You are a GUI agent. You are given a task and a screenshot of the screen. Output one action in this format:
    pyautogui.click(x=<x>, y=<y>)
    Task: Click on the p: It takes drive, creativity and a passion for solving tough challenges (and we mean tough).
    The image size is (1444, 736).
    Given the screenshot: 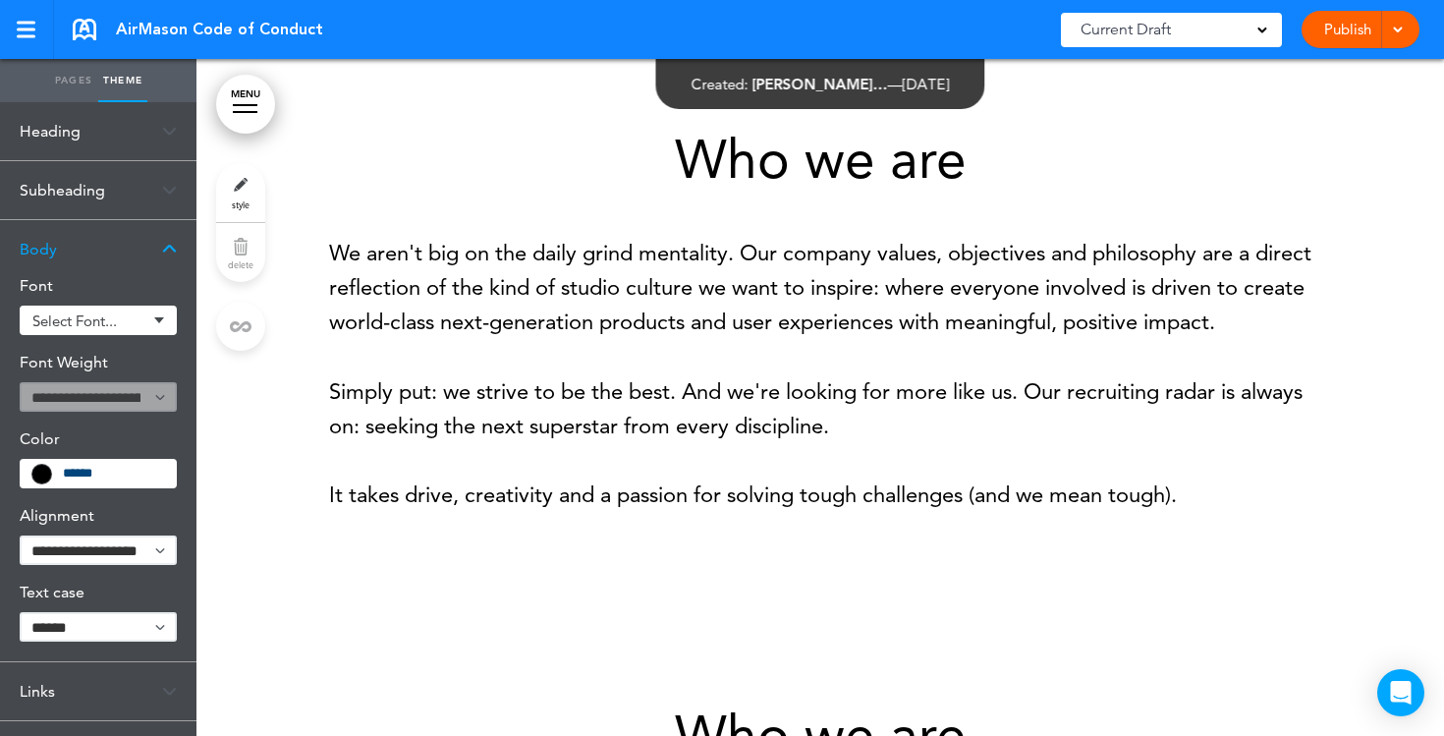 What is the action you would take?
    pyautogui.click(x=820, y=494)
    